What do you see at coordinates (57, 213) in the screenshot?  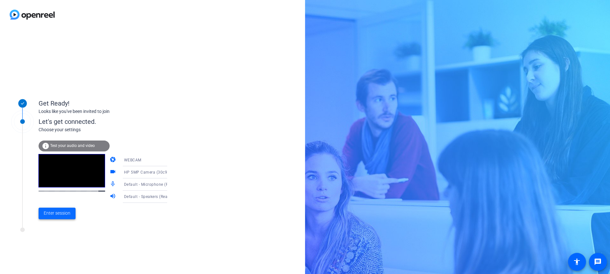 I see `span: Enter session` at bounding box center [57, 213].